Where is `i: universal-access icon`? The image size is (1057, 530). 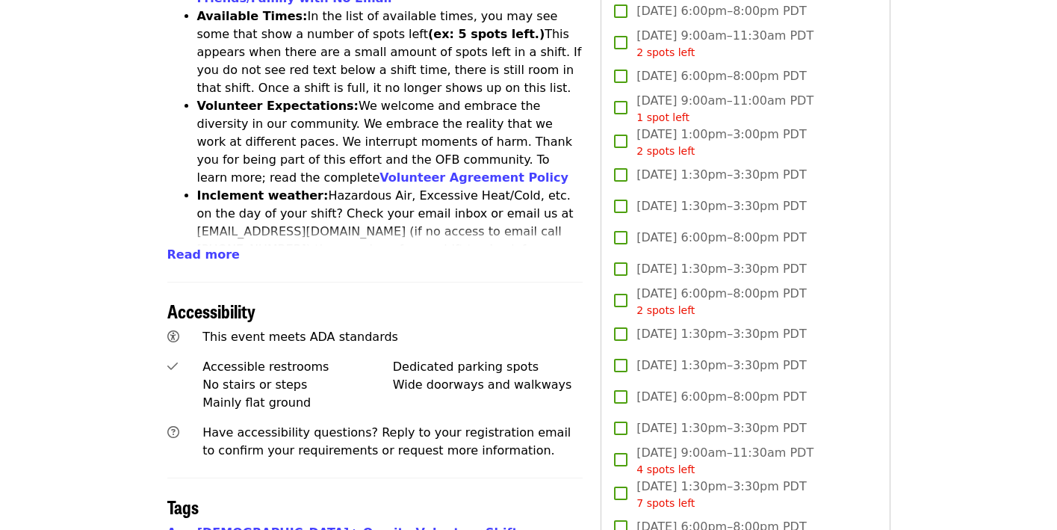
i: universal-access icon is located at coordinates (173, 336).